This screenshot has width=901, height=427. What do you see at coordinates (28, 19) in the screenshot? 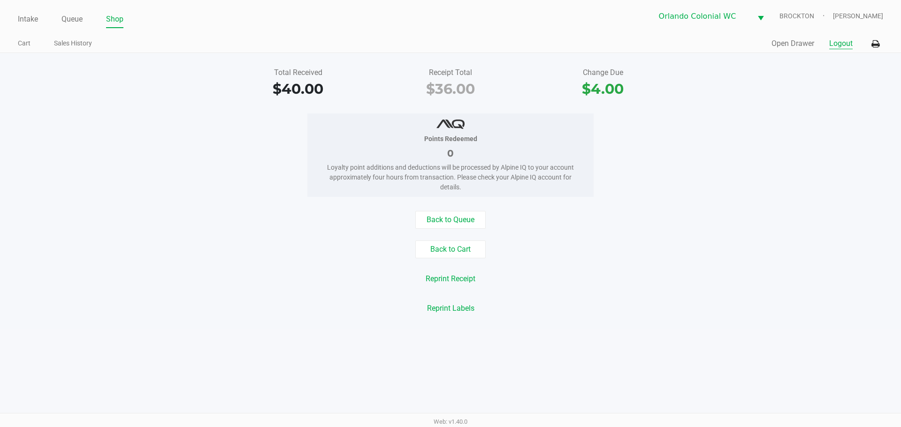
I see `a: Intake` at bounding box center [28, 19].